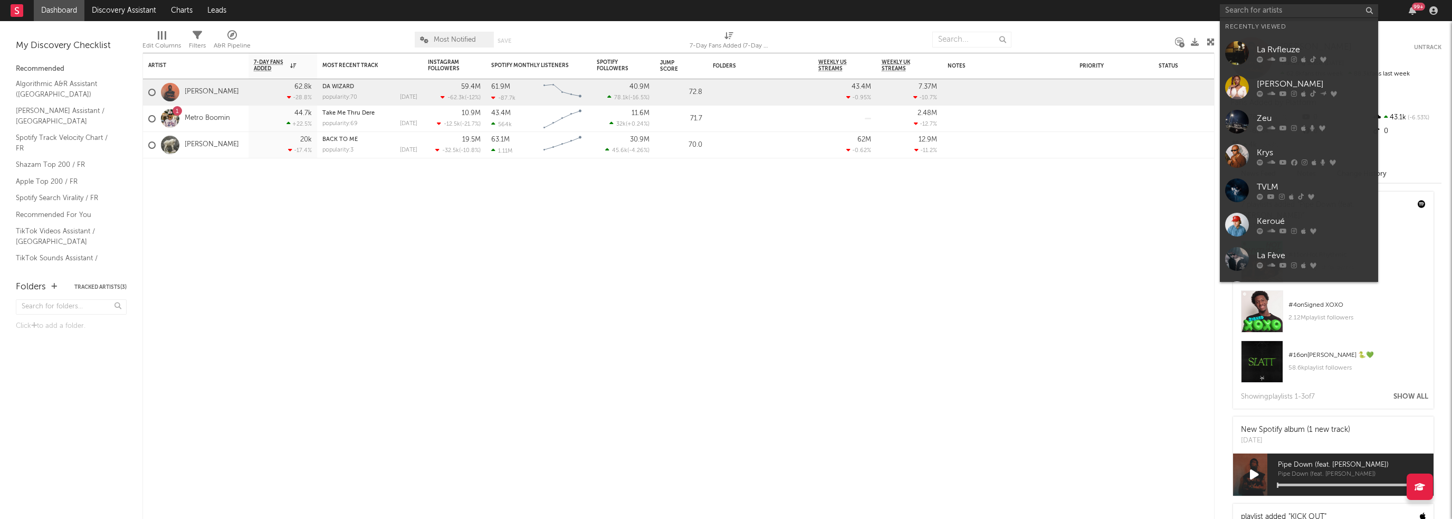 This screenshot has height=519, width=1452. I want to click on span: 32k, so click(621, 124).